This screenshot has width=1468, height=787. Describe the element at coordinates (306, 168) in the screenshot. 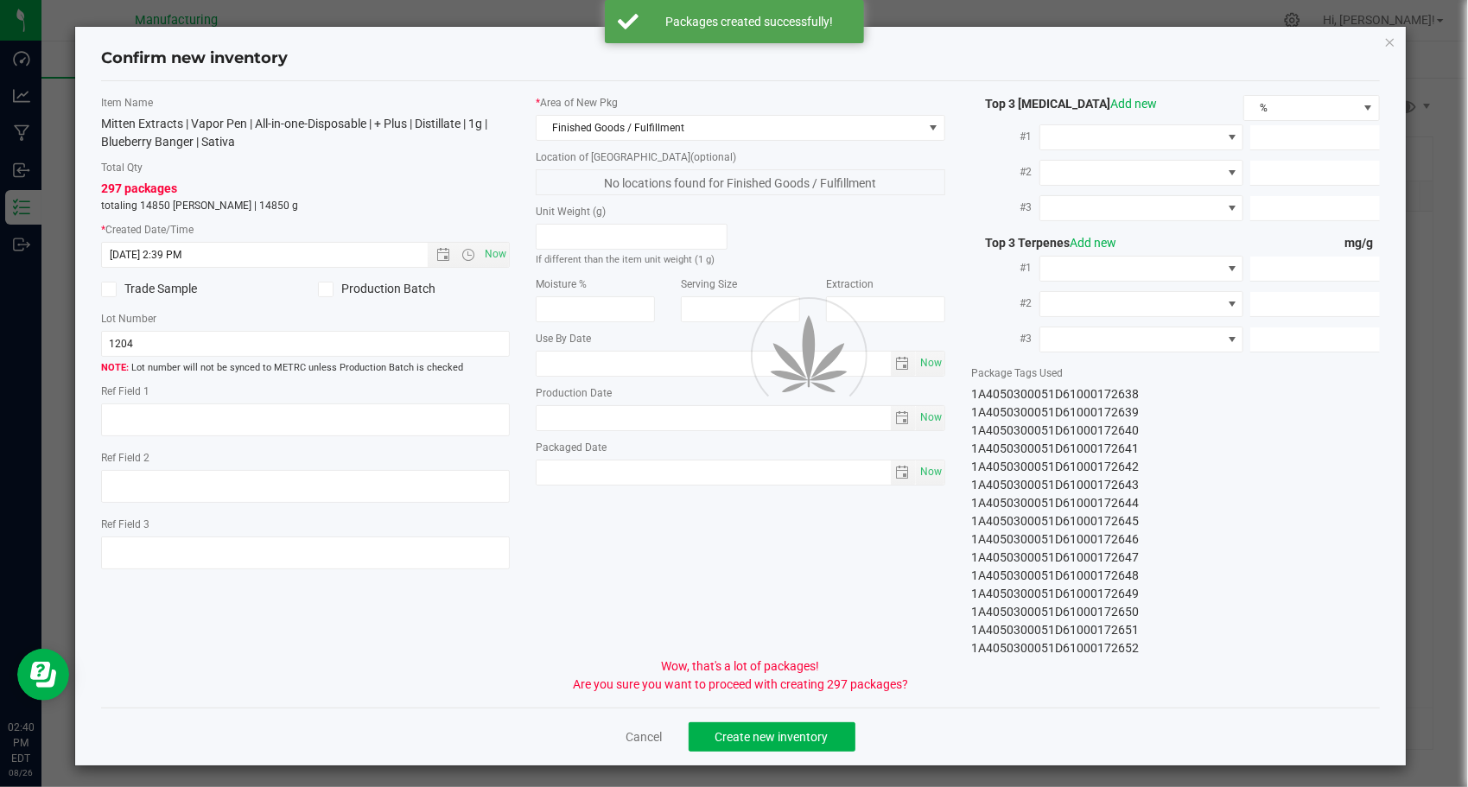

I see `label: Total Qty` at that location.